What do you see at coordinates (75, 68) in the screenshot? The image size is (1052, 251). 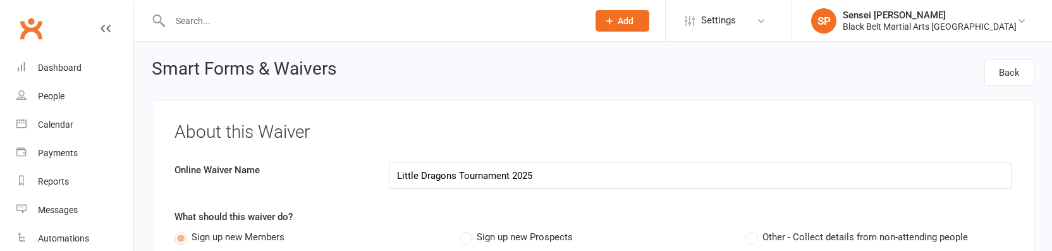 I see `a: Dashboard` at bounding box center [75, 68].